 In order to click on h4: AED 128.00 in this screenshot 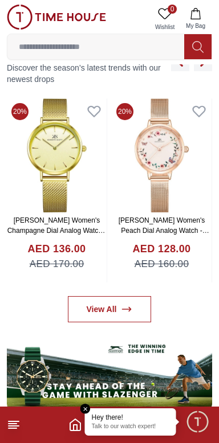, I will do `click(161, 249)`.